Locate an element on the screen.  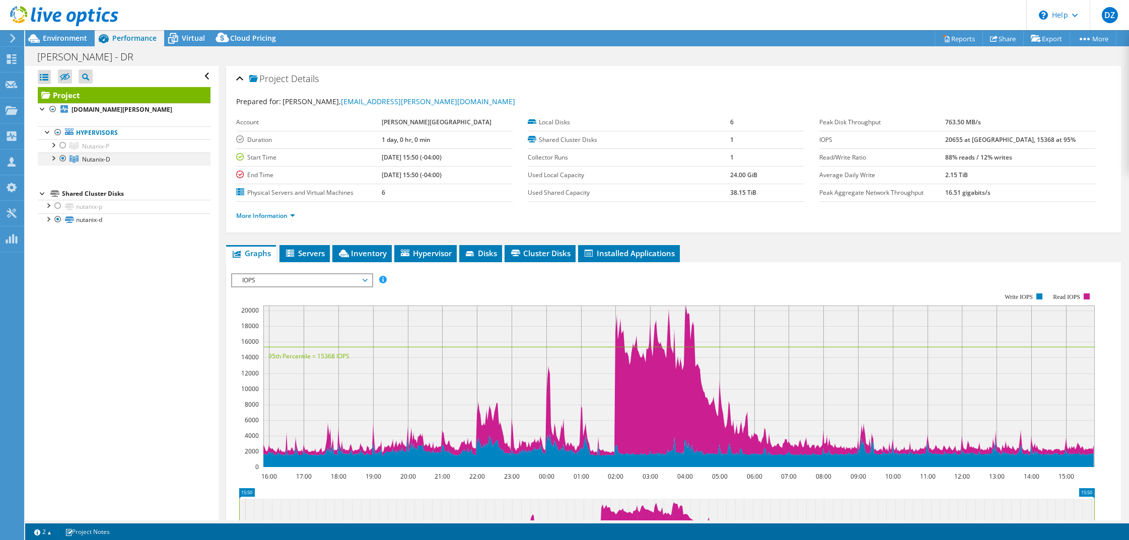
span: IOPS is located at coordinates (302, 280).